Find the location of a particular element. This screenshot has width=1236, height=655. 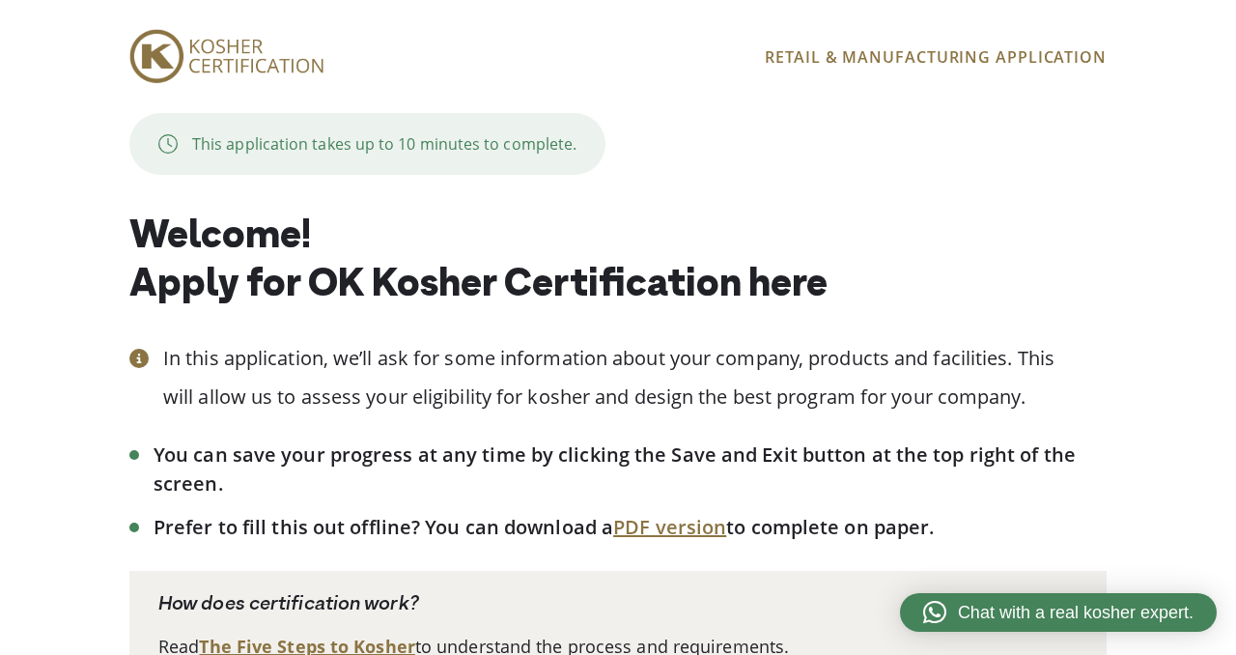

p: In this application, we’ll ask for some information about your company, products and facilities. ... is located at coordinates (634, 378).